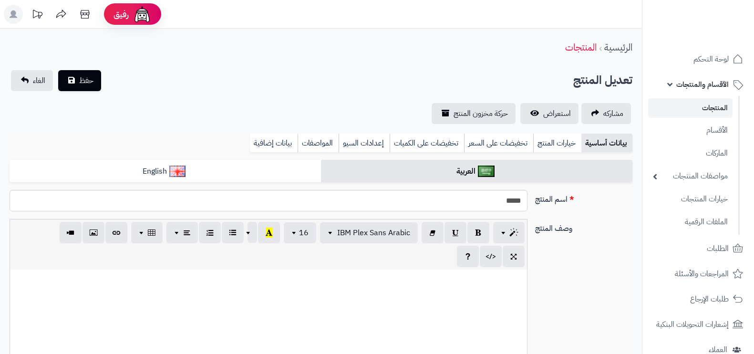  What do you see at coordinates (603, 80) in the screenshot?
I see `h2: تعديل المنتج` at bounding box center [603, 80].